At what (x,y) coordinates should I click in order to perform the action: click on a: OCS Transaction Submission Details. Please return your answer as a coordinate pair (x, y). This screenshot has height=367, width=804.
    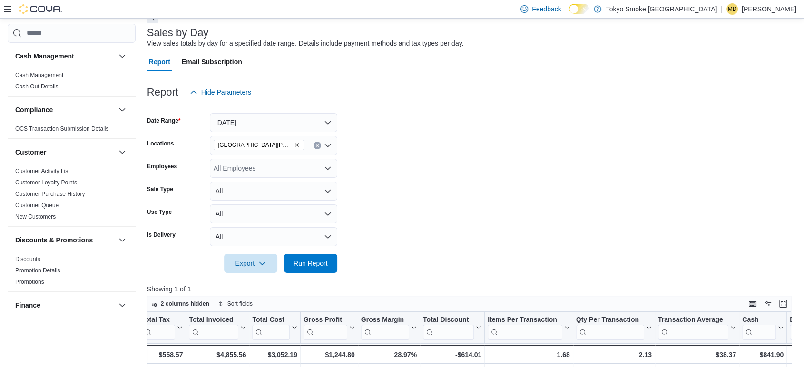
    Looking at the image, I should click on (62, 129).